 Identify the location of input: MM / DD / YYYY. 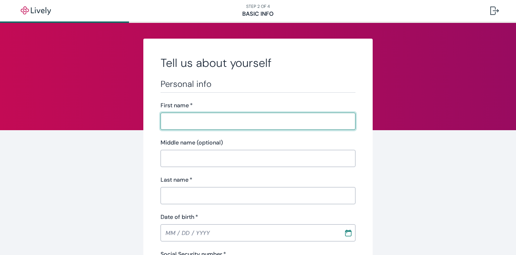
(250, 233).